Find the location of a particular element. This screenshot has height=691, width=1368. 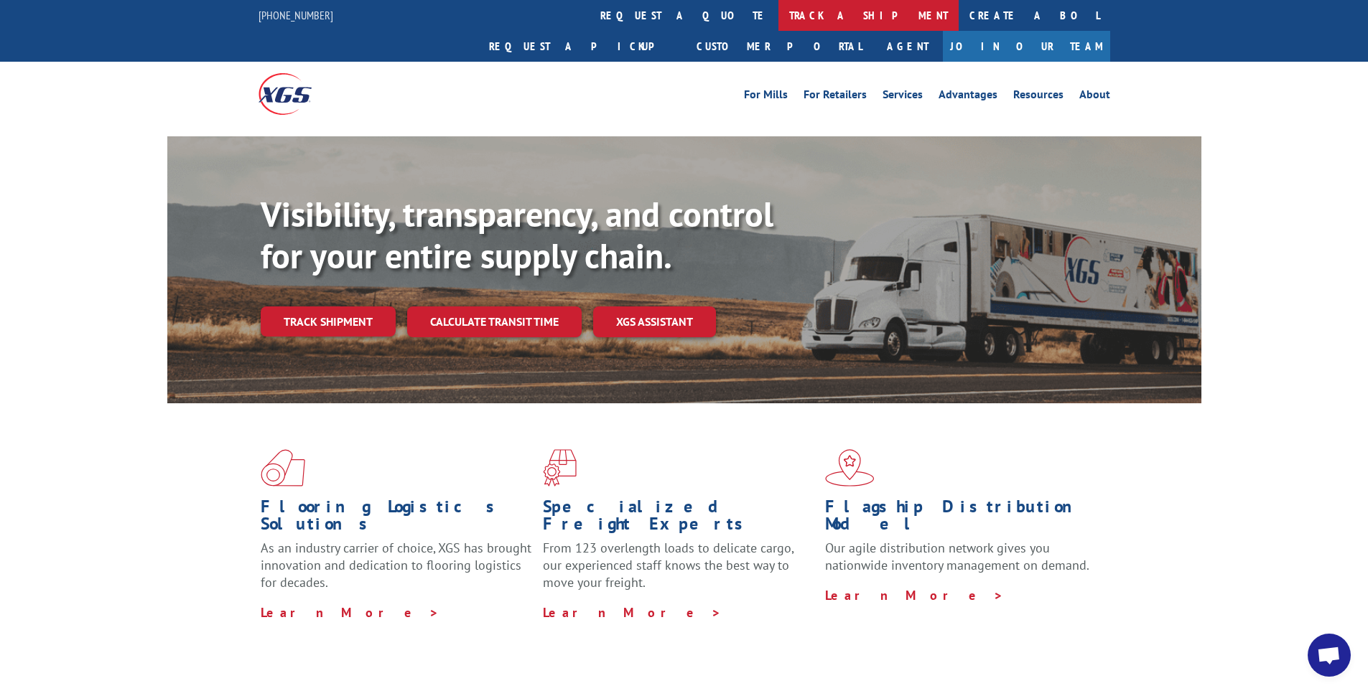

a: Advantages is located at coordinates (968, 97).